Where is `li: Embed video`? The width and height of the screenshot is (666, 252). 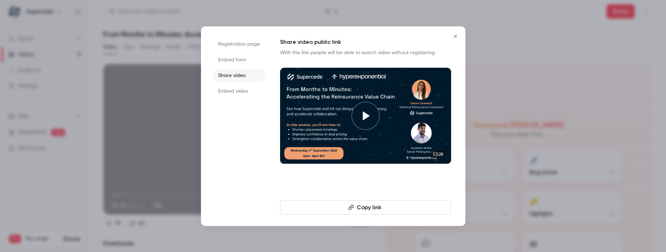 li: Embed video is located at coordinates (239, 91).